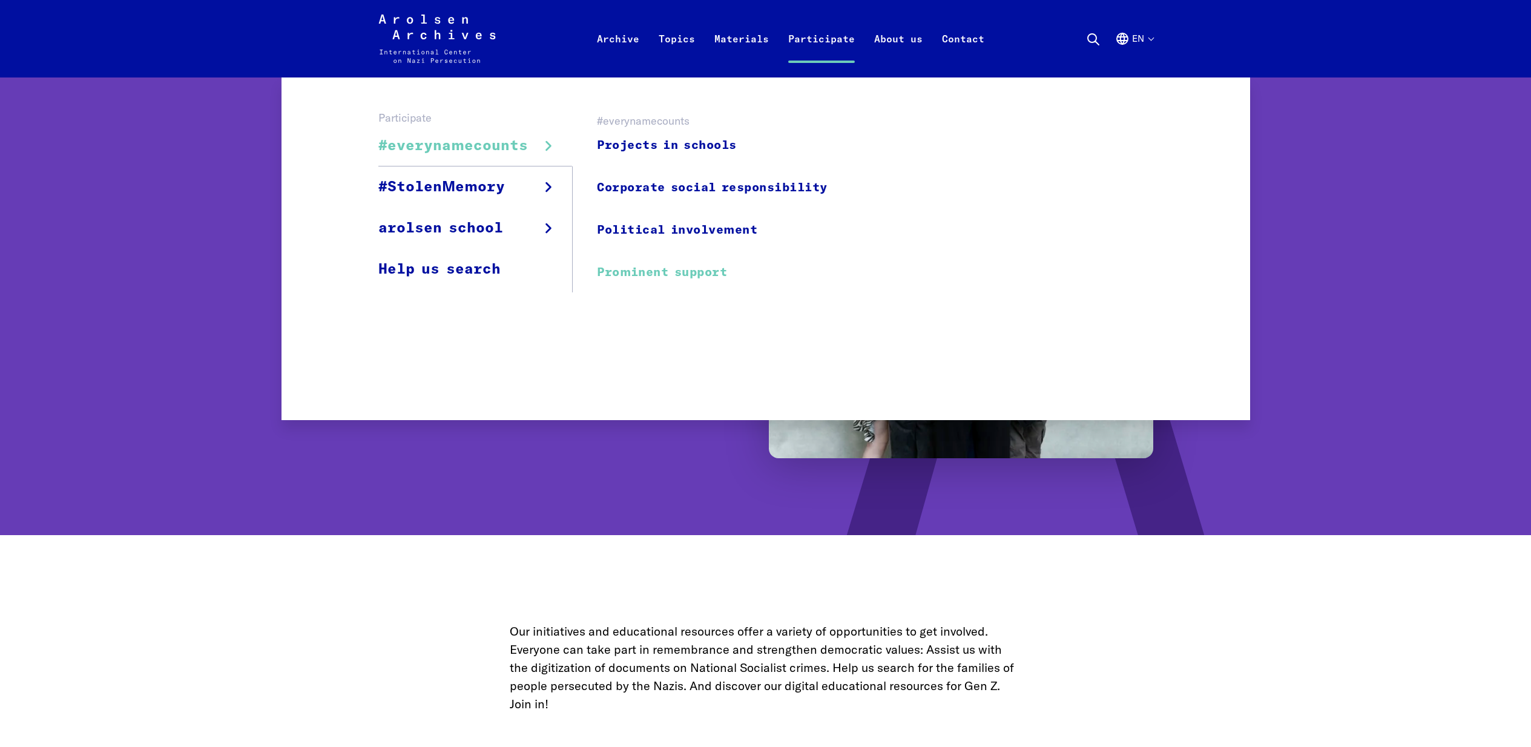 The height and width of the screenshot is (747, 1531). I want to click on a: Prominent support, so click(712, 272).